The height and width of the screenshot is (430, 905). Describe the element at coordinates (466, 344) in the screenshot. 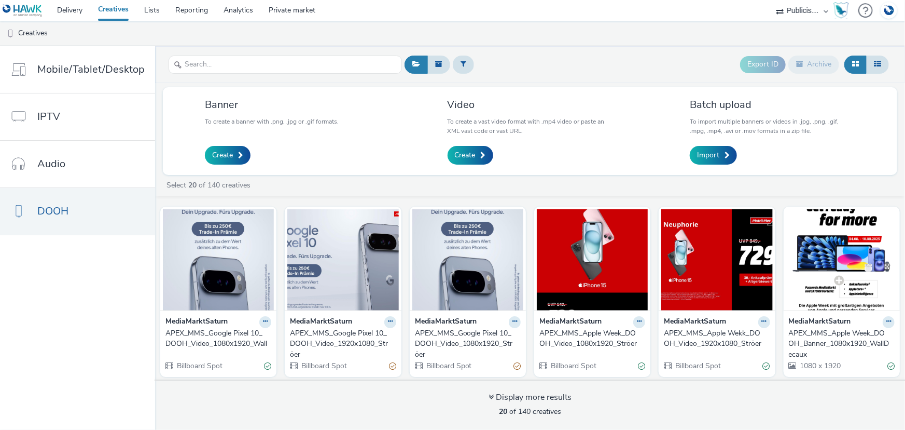

I see `div: APEX_MMS_Google Pixel 10_DOOH_Video_1080x1920_Ströer` at that location.